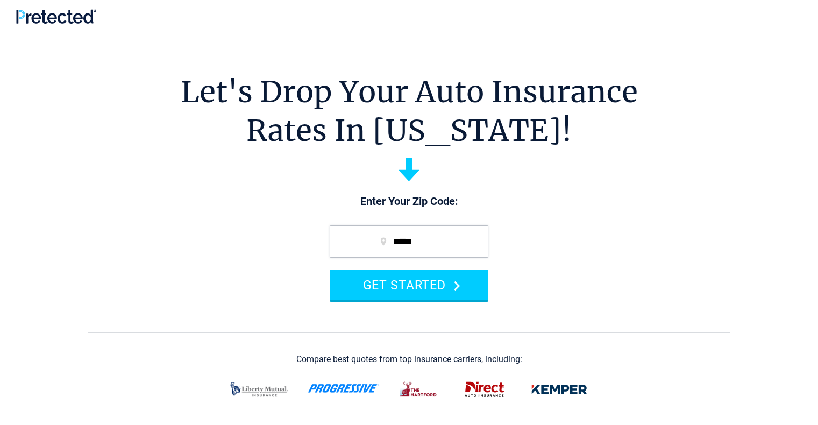 Image resolution: width=818 pixels, height=425 pixels. Describe the element at coordinates (409, 241) in the screenshot. I see `input: zip code` at that location.